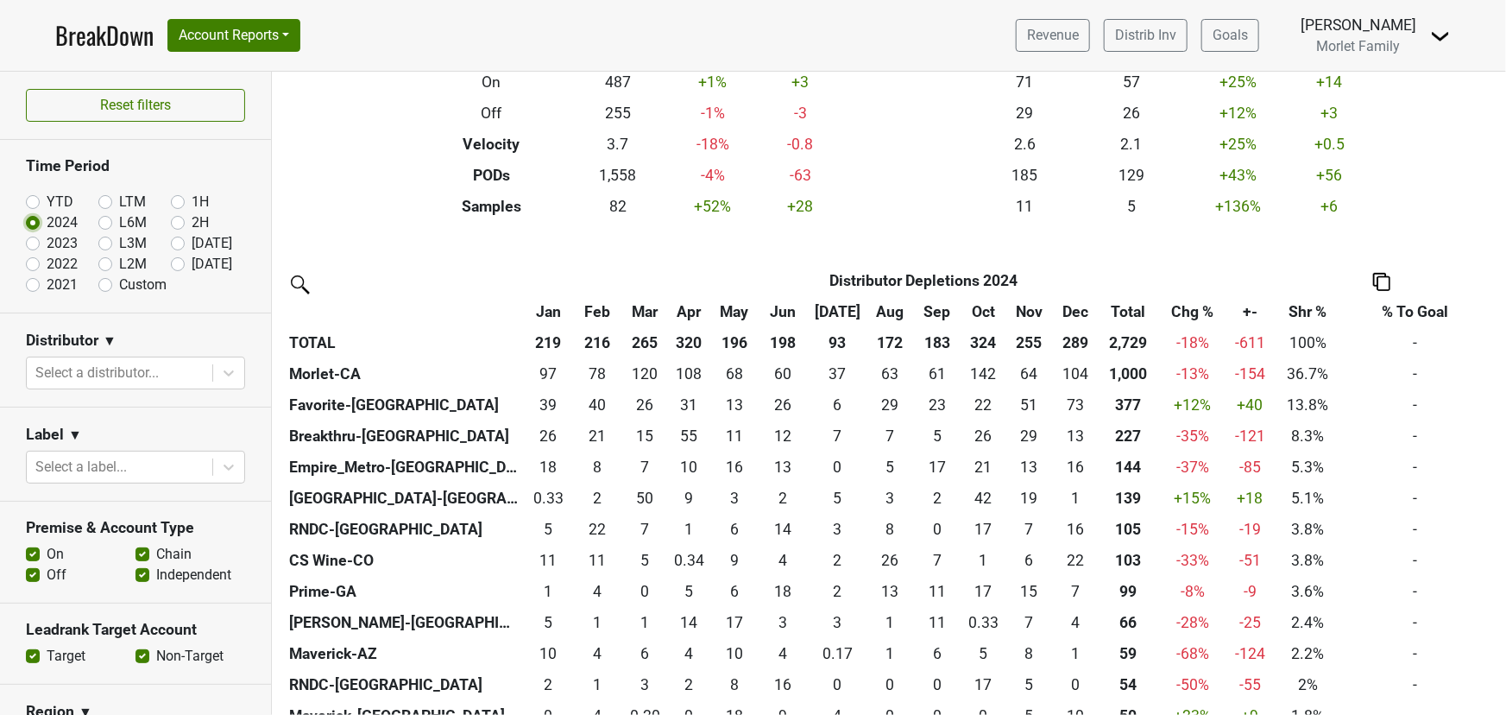  I want to click on td: 62.67, so click(890, 374).